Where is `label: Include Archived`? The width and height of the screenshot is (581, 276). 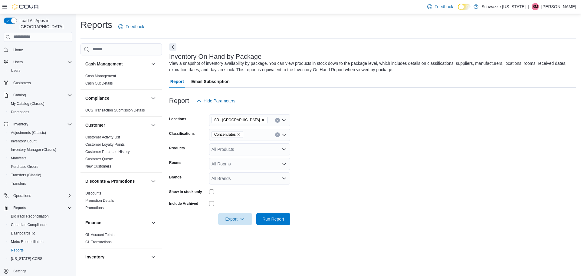
label: Include Archived is located at coordinates (184, 203).